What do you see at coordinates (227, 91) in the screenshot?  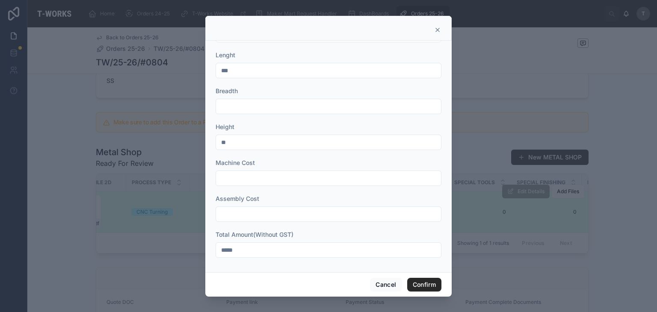 I see `span: Breadth` at bounding box center [227, 91].